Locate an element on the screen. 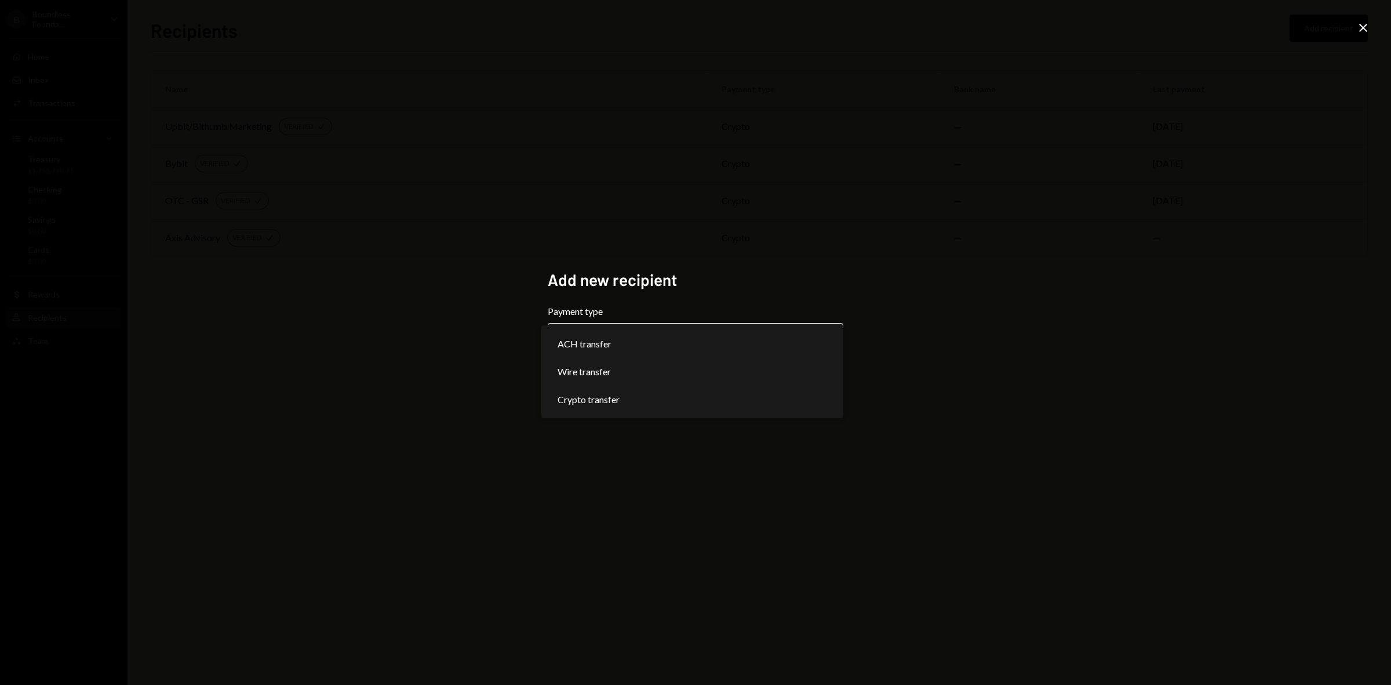  button: Payment type is located at coordinates (696, 339).